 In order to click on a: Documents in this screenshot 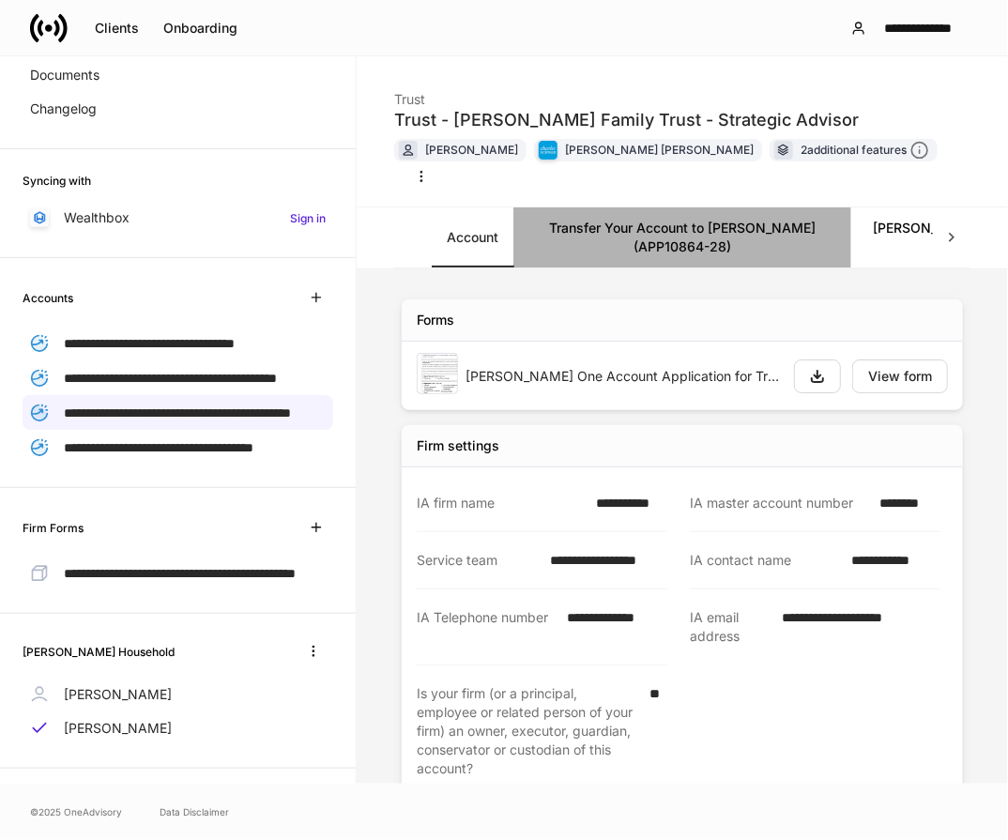, I will do `click(177, 75)`.